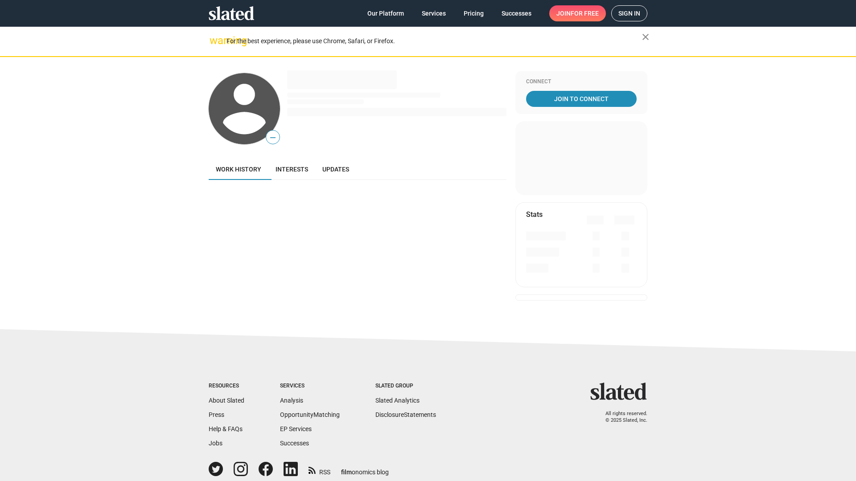 This screenshot has width=856, height=481. Describe the element at coordinates (406, 415) in the screenshot. I see `a: DisclosureStatements` at that location.